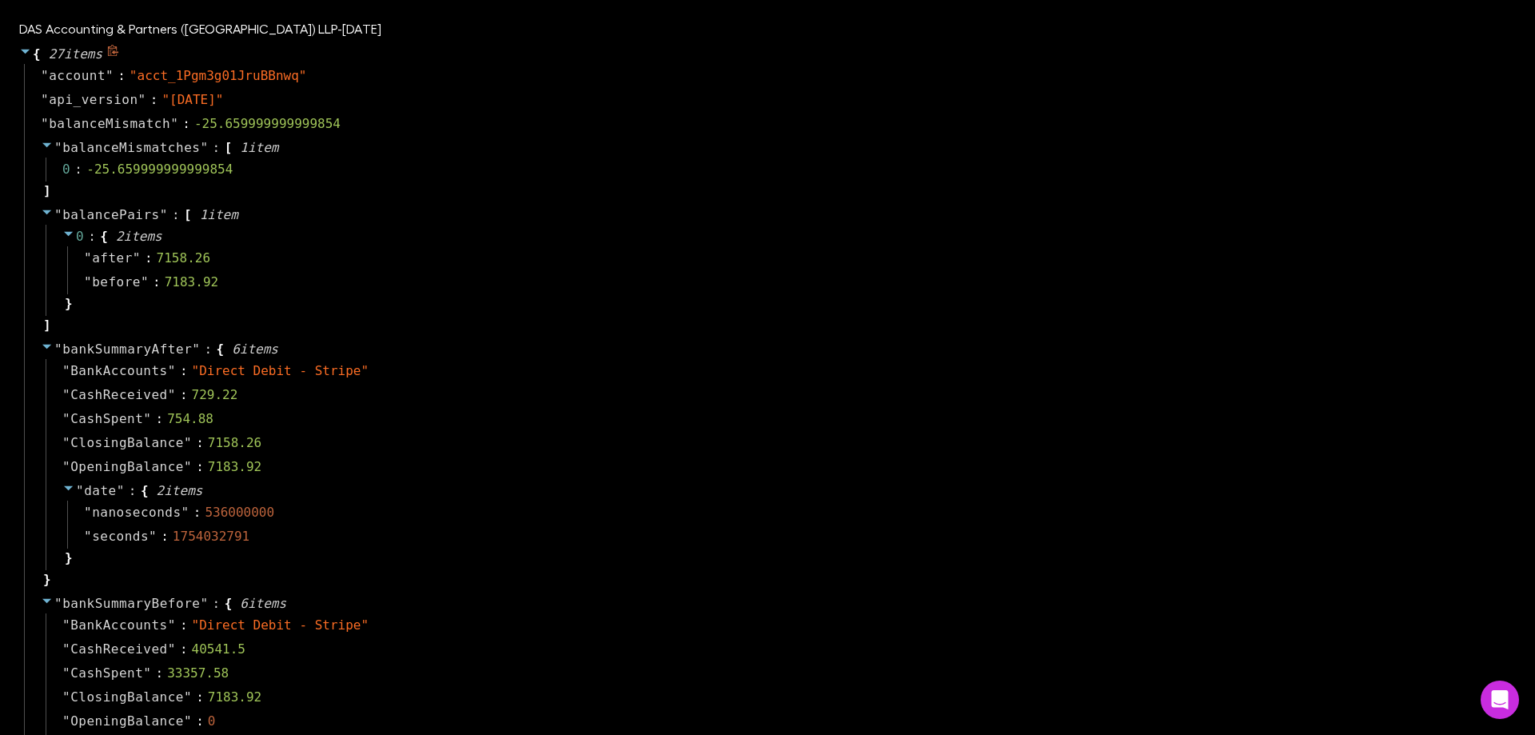 The width and height of the screenshot is (1535, 735). What do you see at coordinates (136, 512) in the screenshot?
I see `span: nanoseconds` at bounding box center [136, 512].